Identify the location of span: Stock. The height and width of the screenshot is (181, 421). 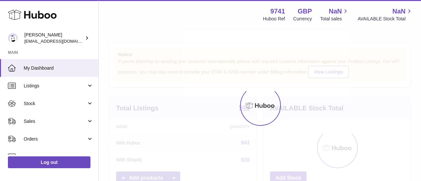
(55, 104).